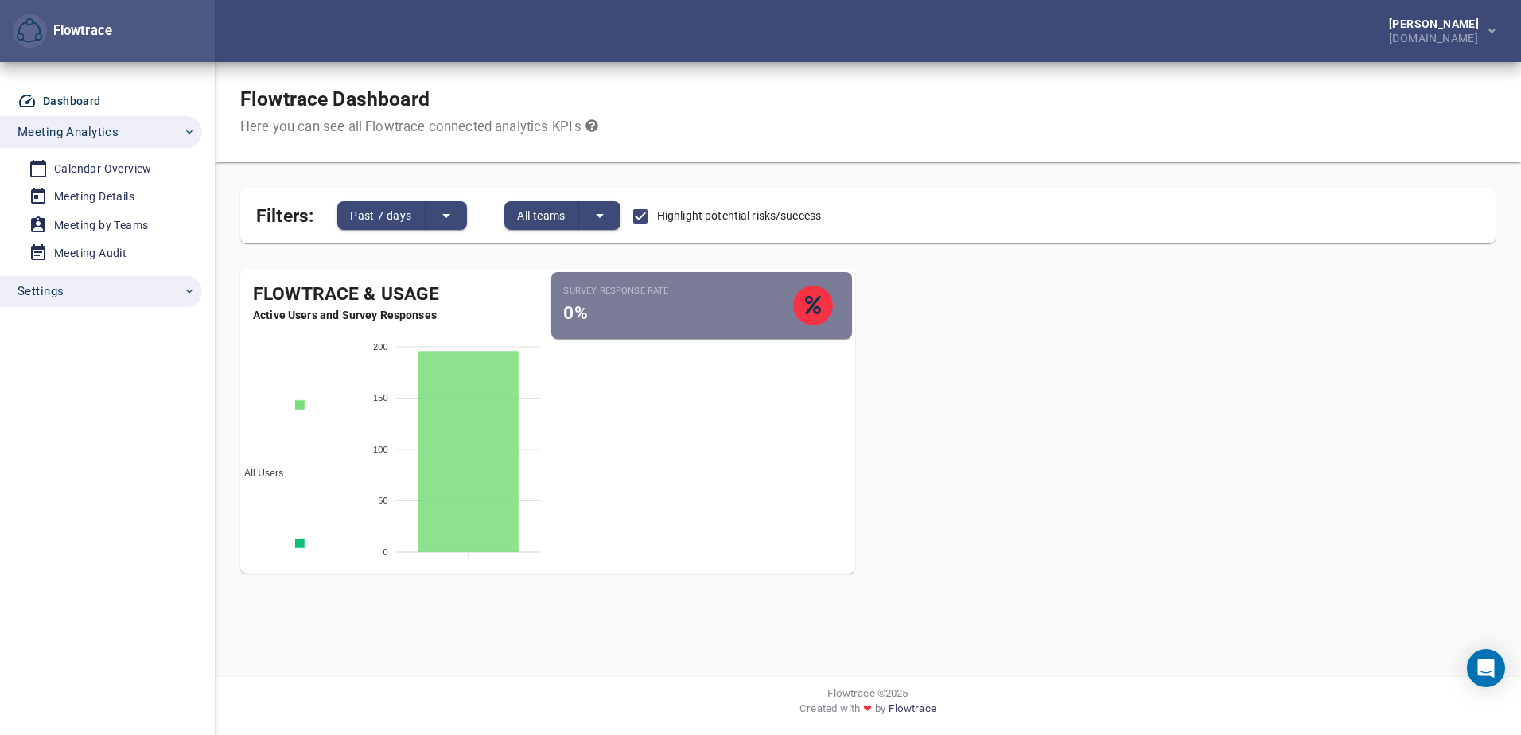  What do you see at coordinates (394, 294) in the screenshot?
I see `div: Flowtrace & Usage` at bounding box center [394, 294].